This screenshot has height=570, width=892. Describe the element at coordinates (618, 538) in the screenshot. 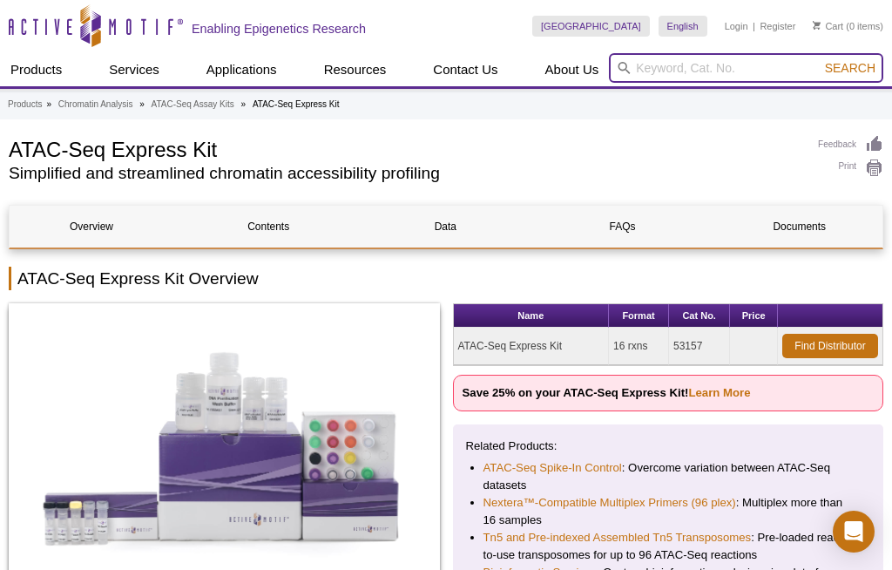

I see `a: Tn5 and Pre-indexed Assembled Tn5 Transposomes` at that location.